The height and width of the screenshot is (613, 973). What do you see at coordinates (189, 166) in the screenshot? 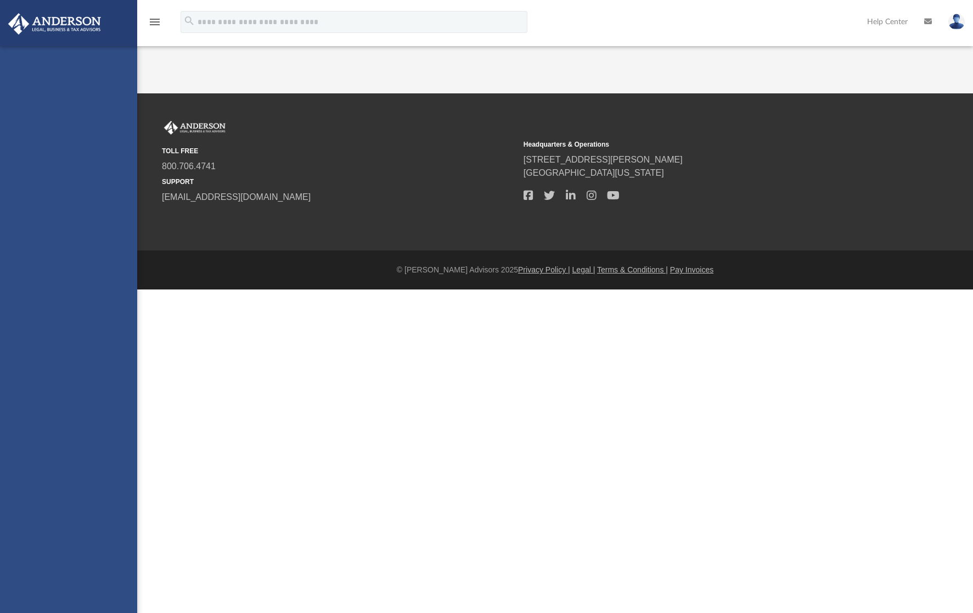
I see `a: 800.706.4741` at bounding box center [189, 166].